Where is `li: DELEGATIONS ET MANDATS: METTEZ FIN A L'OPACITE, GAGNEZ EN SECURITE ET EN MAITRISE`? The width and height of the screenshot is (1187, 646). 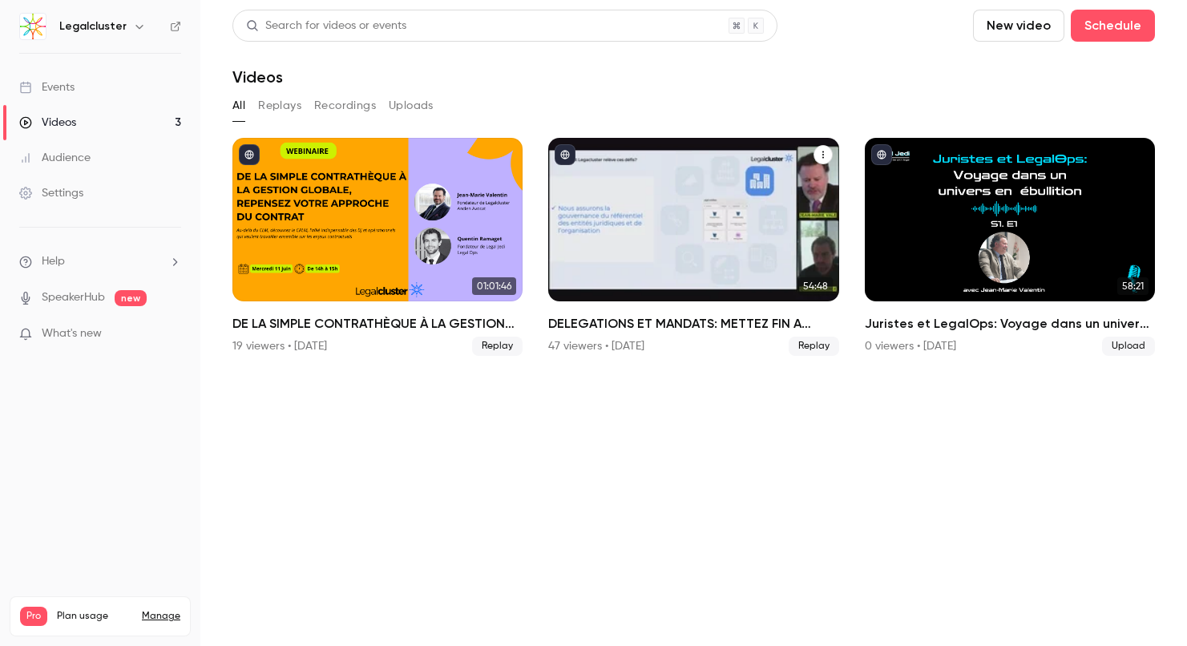
li: DELEGATIONS ET MANDATS: METTEZ FIN A L'OPACITE, GAGNEZ EN SECURITE ET EN MAITRISE is located at coordinates (693, 247).